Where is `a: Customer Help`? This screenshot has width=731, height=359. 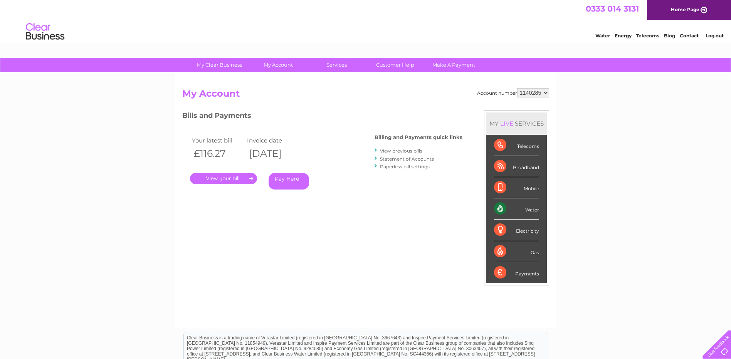 a: Customer Help is located at coordinates (395, 65).